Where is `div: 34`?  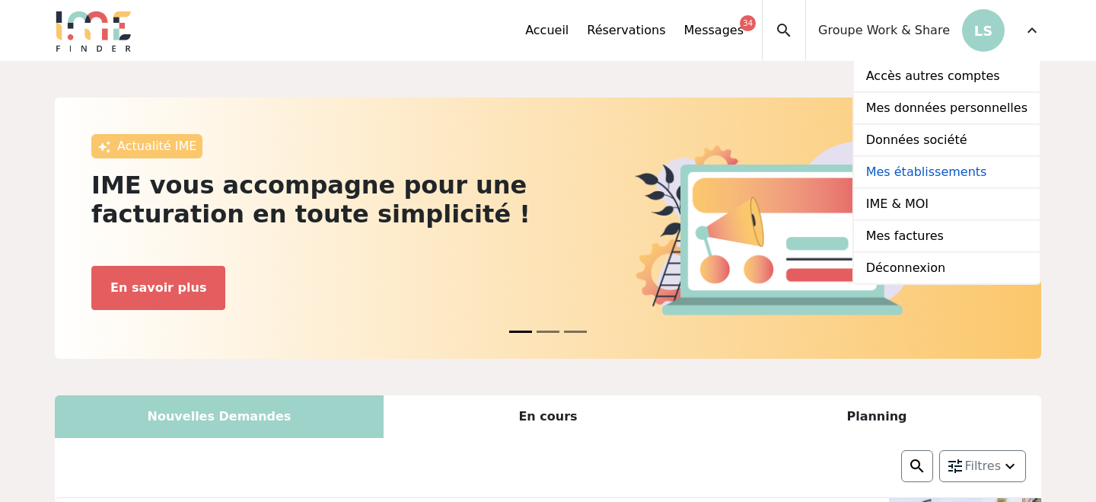 div: 34 is located at coordinates (747, 23).